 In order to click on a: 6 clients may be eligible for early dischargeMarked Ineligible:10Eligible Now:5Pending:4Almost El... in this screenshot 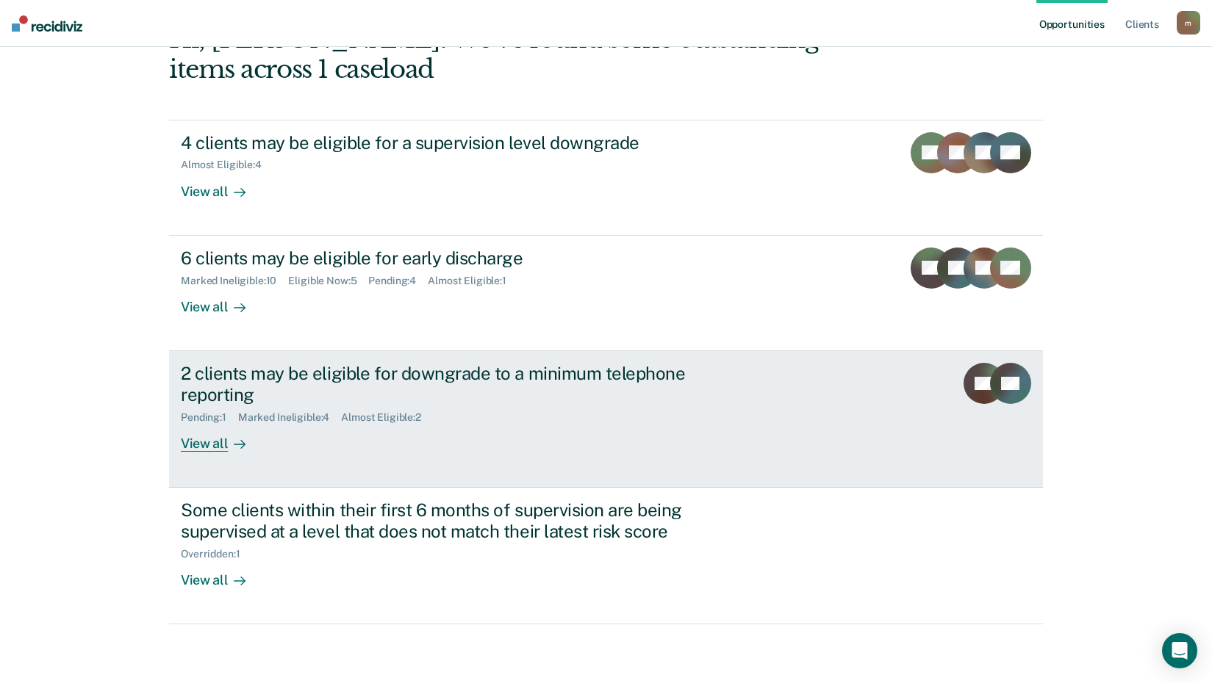, I will do `click(605, 293)`.